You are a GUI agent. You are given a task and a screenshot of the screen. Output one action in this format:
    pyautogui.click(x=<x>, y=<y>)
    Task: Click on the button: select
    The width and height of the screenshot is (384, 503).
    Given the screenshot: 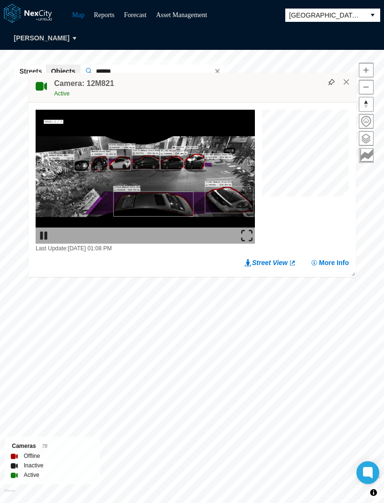 What is the action you would take?
    pyautogui.click(x=373, y=15)
    